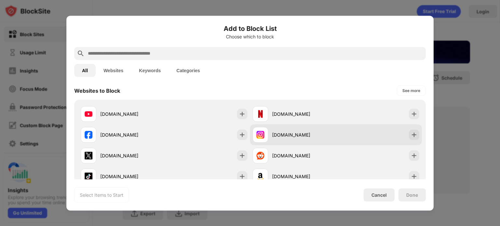  Describe the element at coordinates (113, 70) in the screenshot. I see `button: Websites` at that location.